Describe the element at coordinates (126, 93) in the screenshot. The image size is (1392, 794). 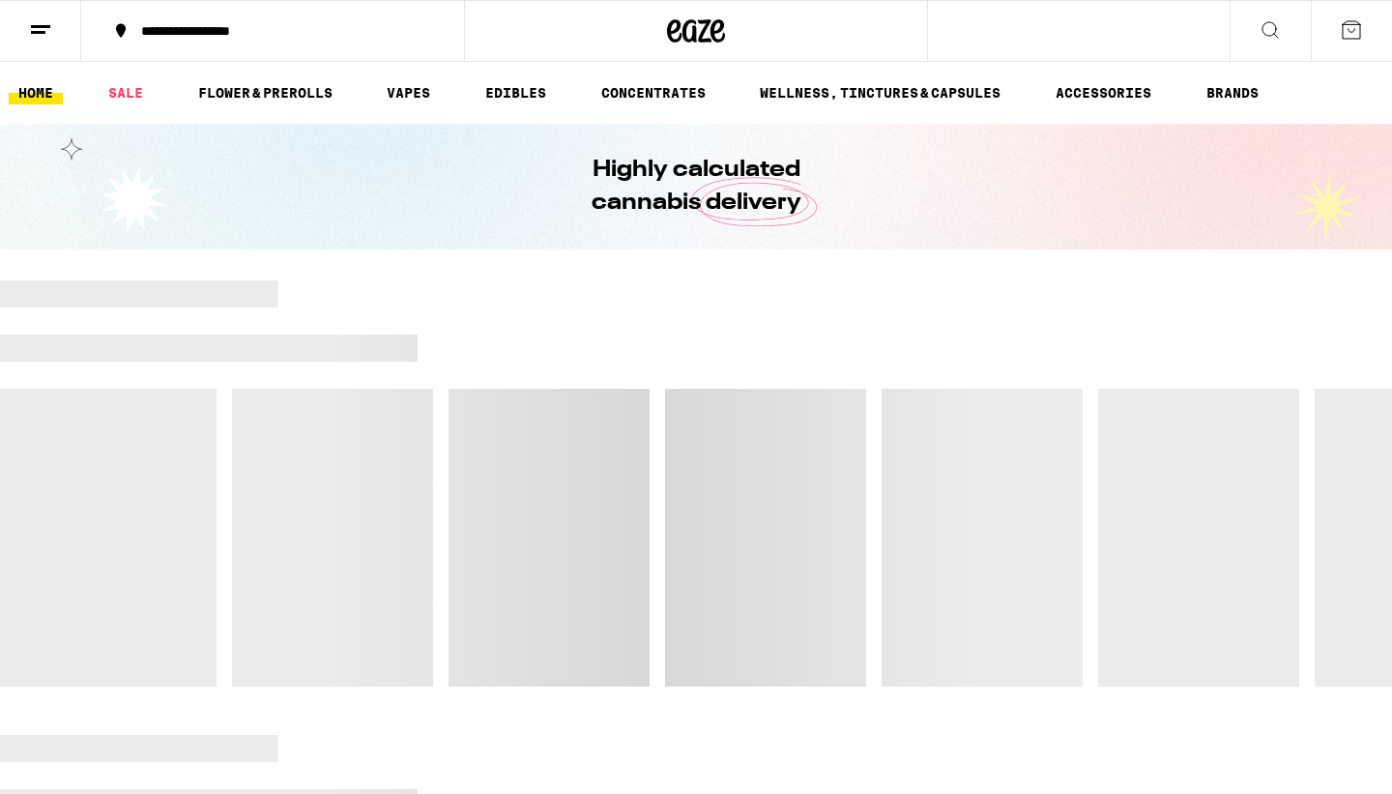
I see `a: SALE` at that location.